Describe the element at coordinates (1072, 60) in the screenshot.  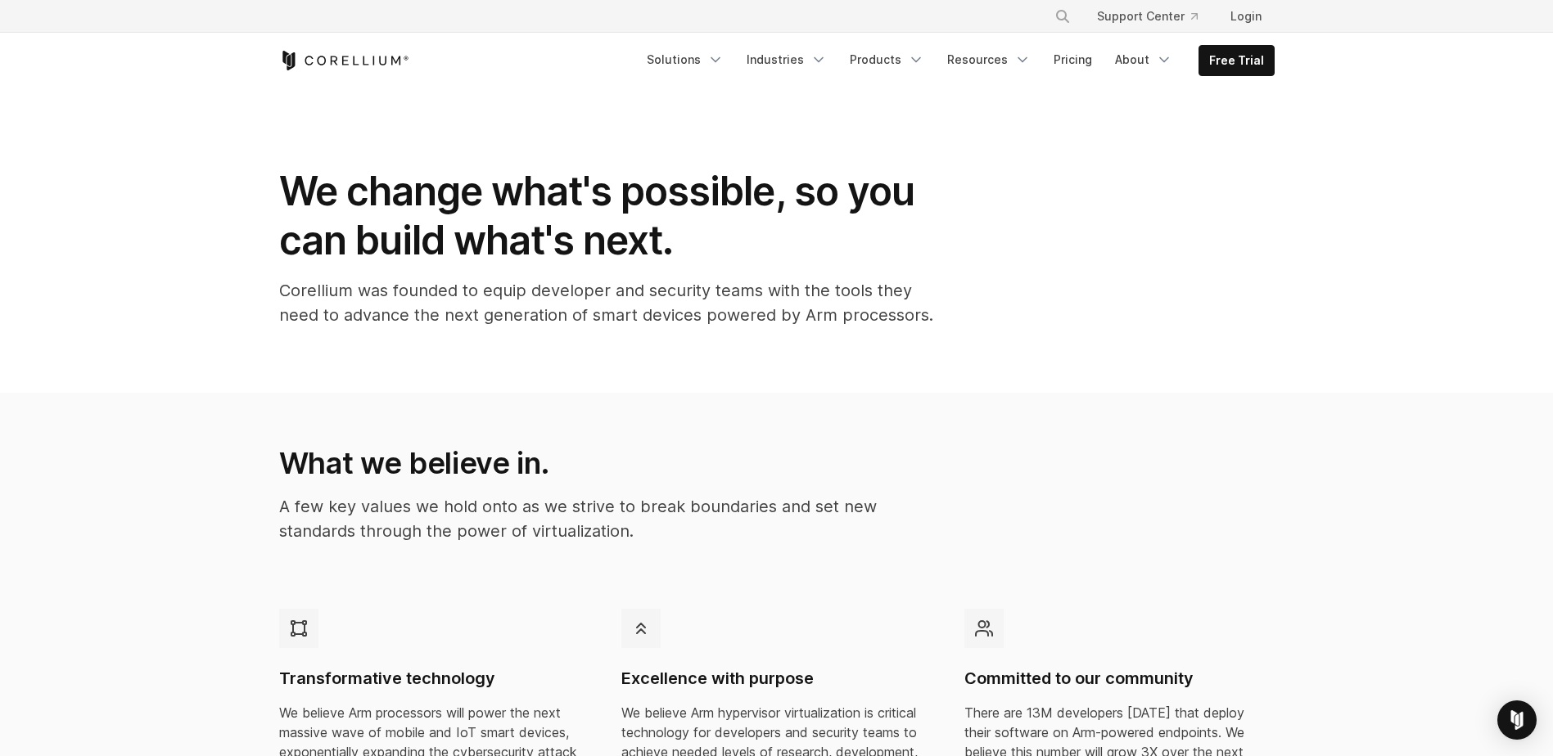
I see `a: Pricing` at that location.